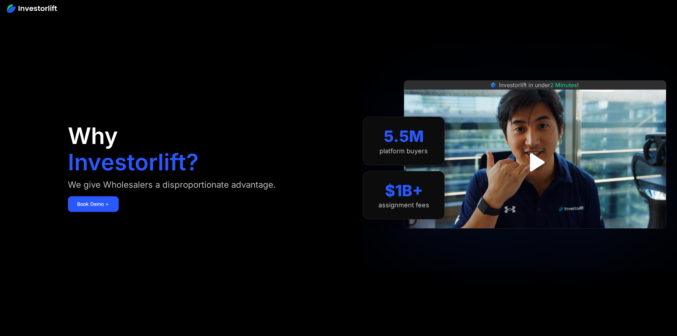 The image size is (677, 336). What do you see at coordinates (404, 205) in the screenshot?
I see `div: assignment fees` at bounding box center [404, 205].